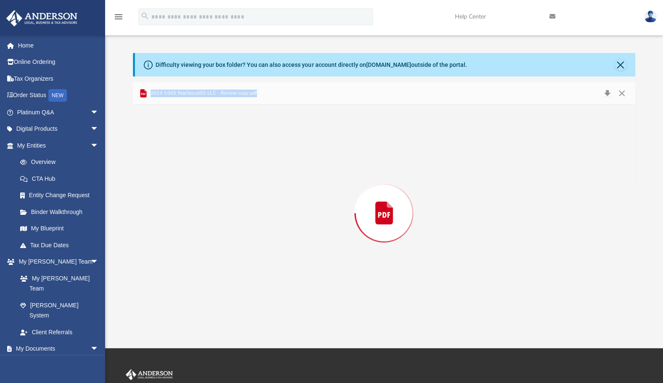  What do you see at coordinates (651, 16) in the screenshot?
I see `img: User Pic` at bounding box center [651, 16].